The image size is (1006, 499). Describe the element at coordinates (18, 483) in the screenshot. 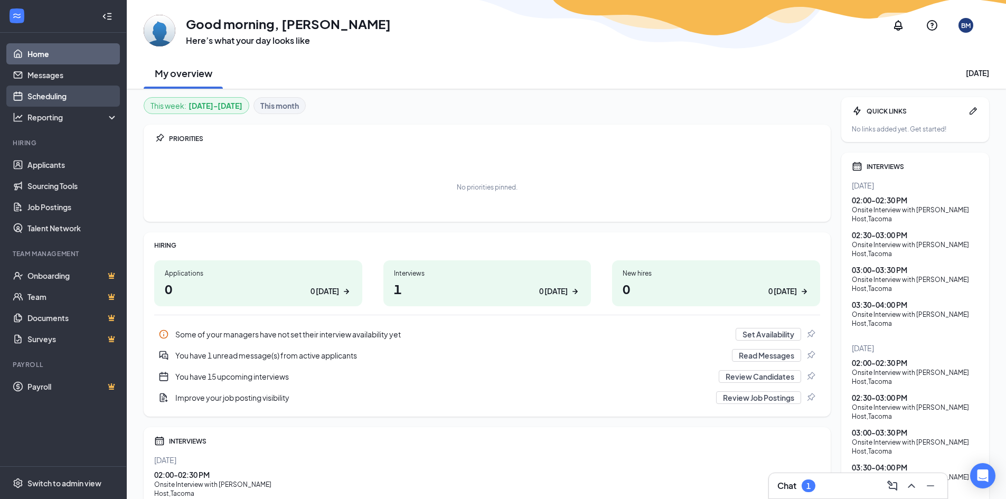

I see `svg: Settings` at that location.